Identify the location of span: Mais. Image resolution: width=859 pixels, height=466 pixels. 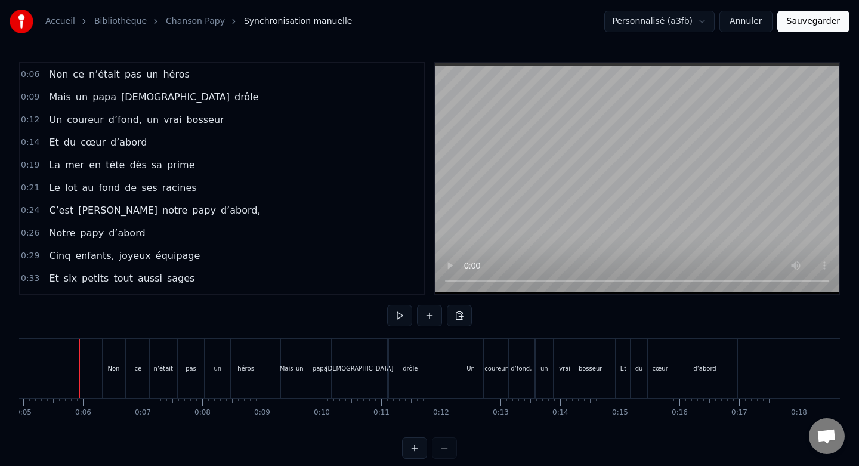
(60, 97).